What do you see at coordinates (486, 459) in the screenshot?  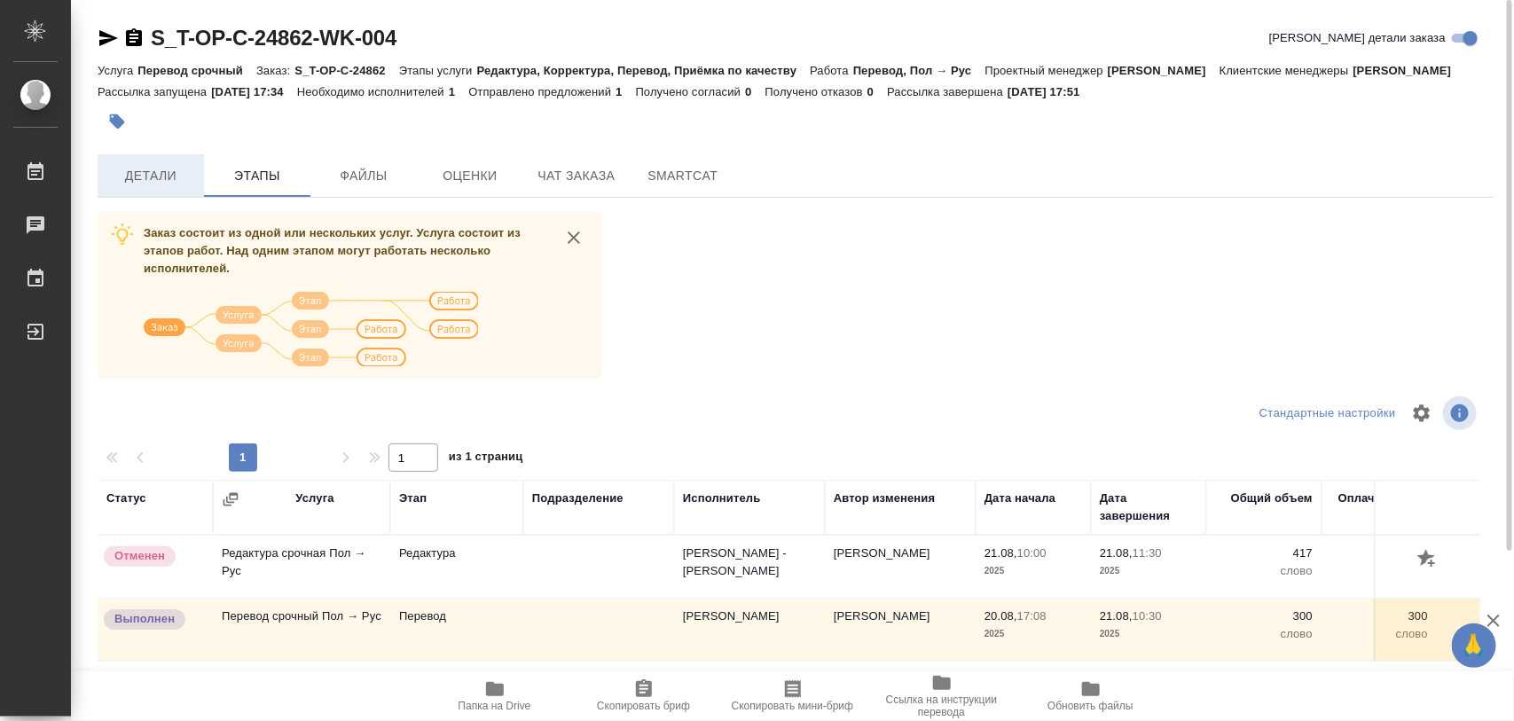 I see `span: из 1 страниц` at bounding box center [486, 459].